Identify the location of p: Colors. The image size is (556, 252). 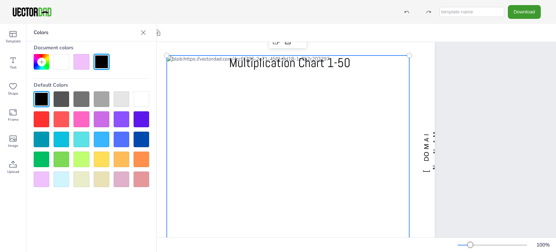
(85, 33).